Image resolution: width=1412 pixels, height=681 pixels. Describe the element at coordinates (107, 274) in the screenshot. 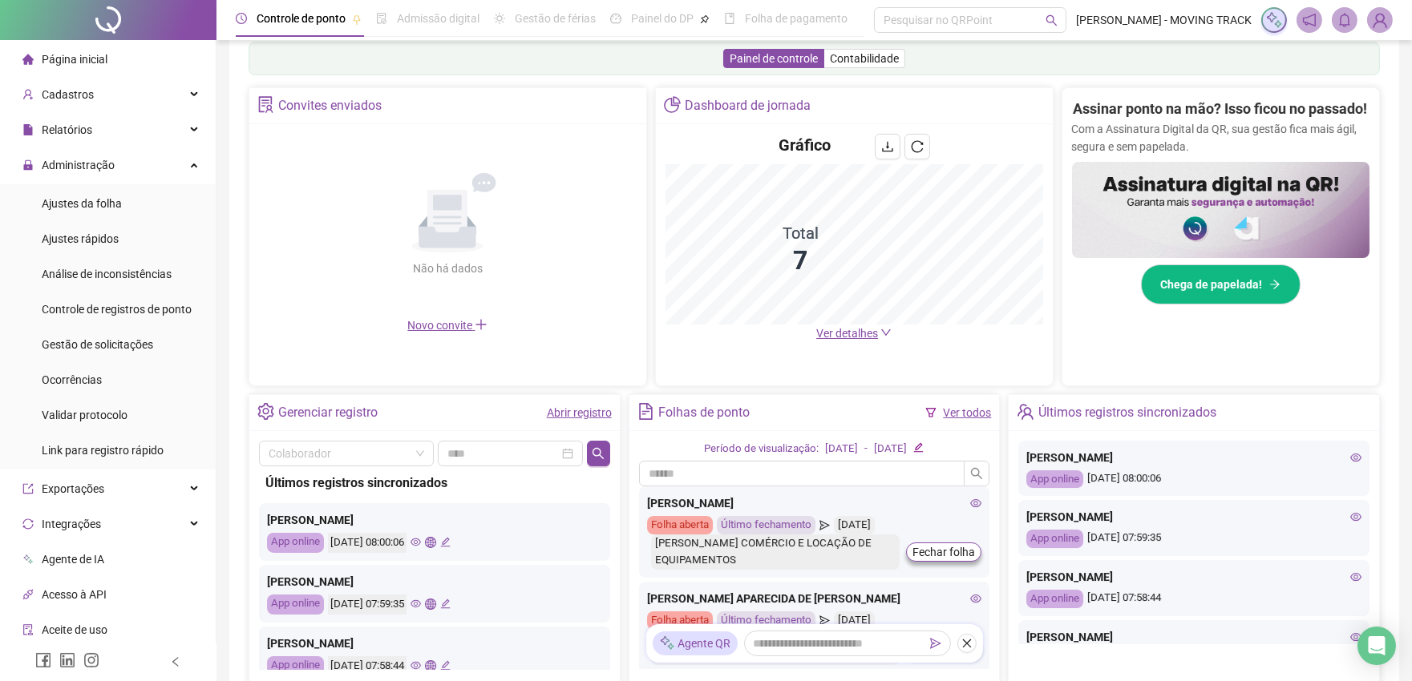

I see `span: Análise de inconsistências` at that location.